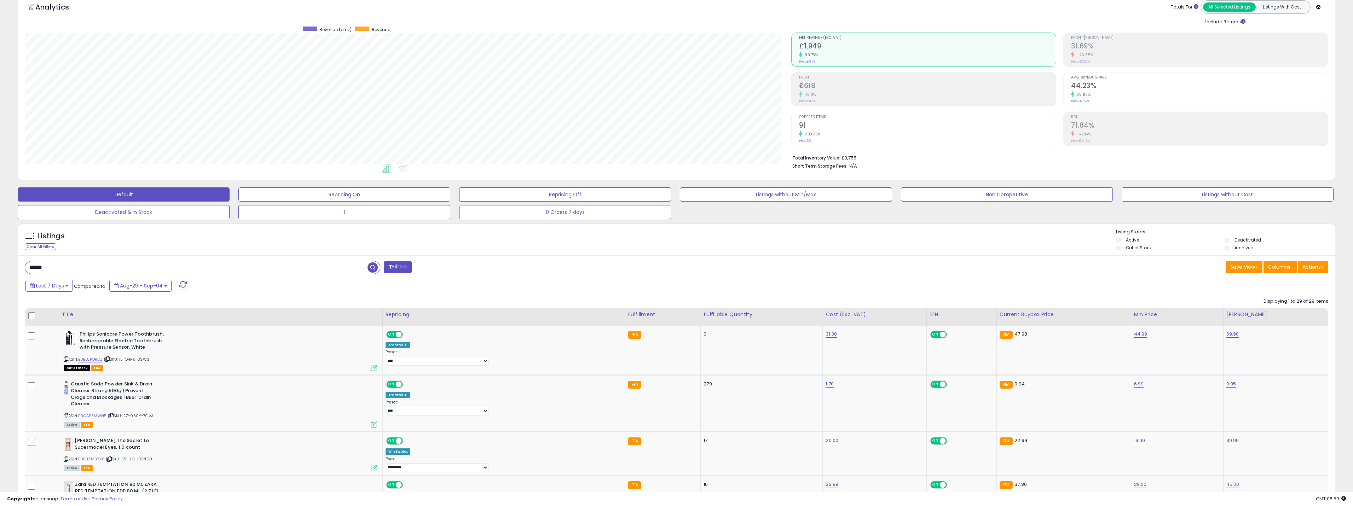 This screenshot has width=1353, height=506. Describe the element at coordinates (1244, 267) in the screenshot. I see `button: Save View` at that location.